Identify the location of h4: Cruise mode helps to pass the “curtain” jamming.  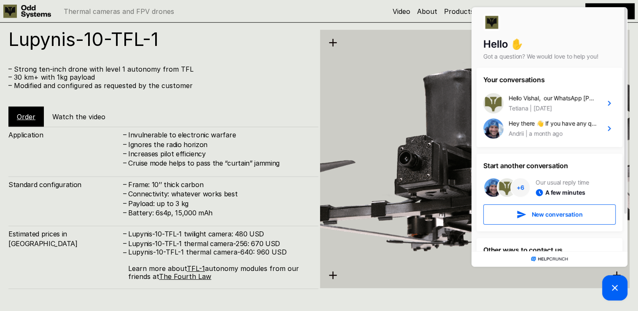
(219, 163).